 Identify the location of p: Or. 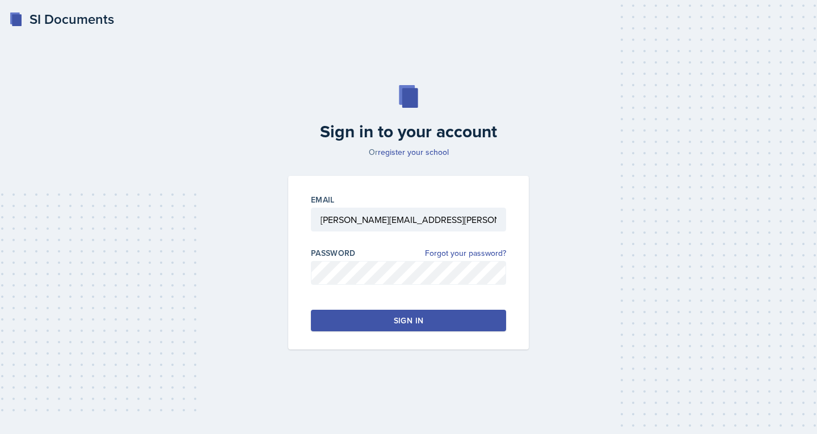
(409, 152).